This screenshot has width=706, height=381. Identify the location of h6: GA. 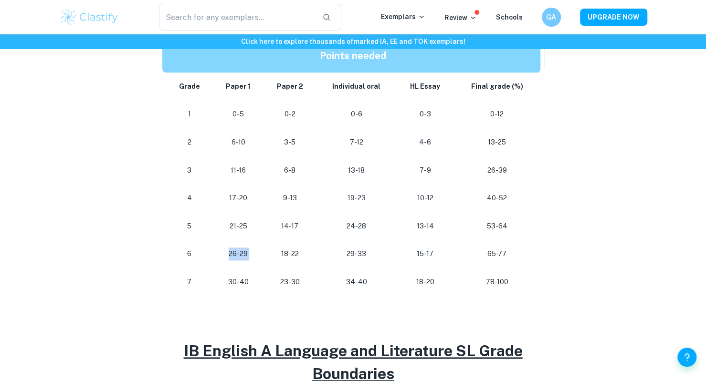
(551, 17).